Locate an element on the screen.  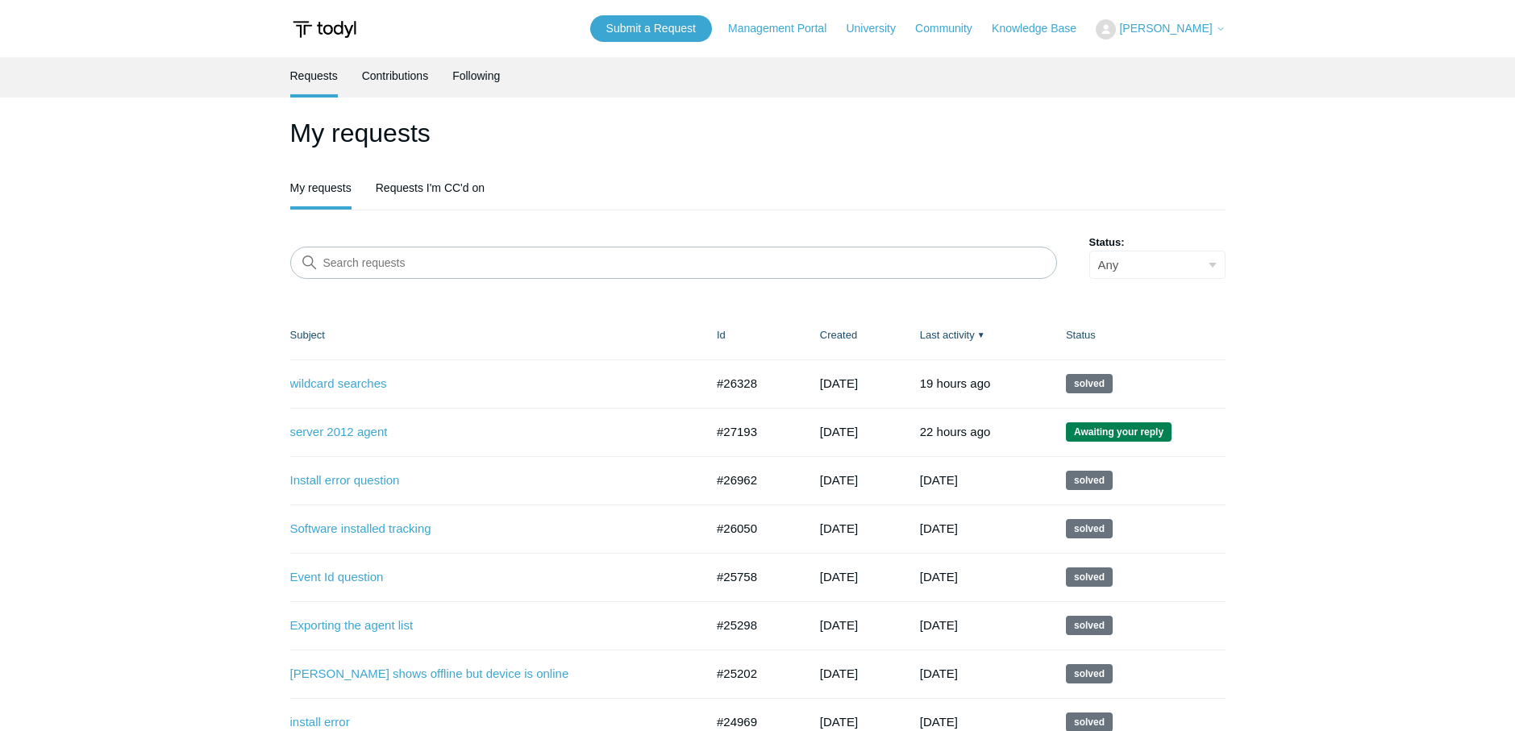
th: Id is located at coordinates (752, 335).